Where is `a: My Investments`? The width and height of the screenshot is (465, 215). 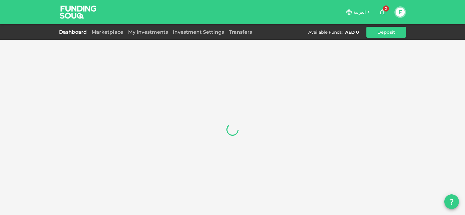
a: My Investments is located at coordinates (148, 32).